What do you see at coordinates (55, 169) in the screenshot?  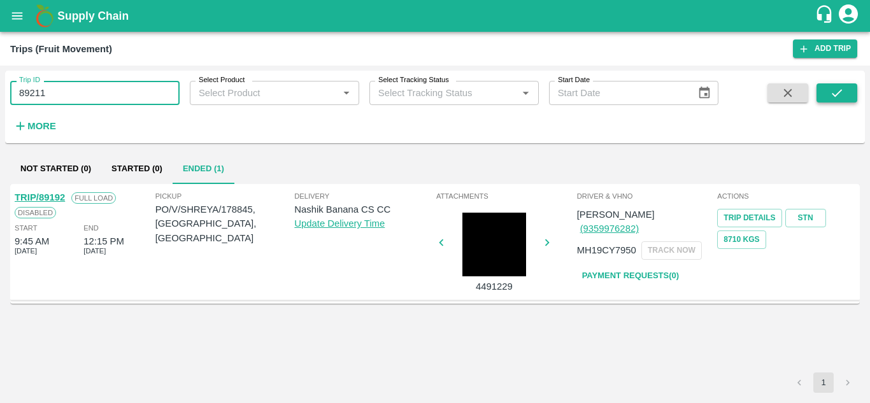 I see `button: Not Started (0)` at bounding box center [55, 169].